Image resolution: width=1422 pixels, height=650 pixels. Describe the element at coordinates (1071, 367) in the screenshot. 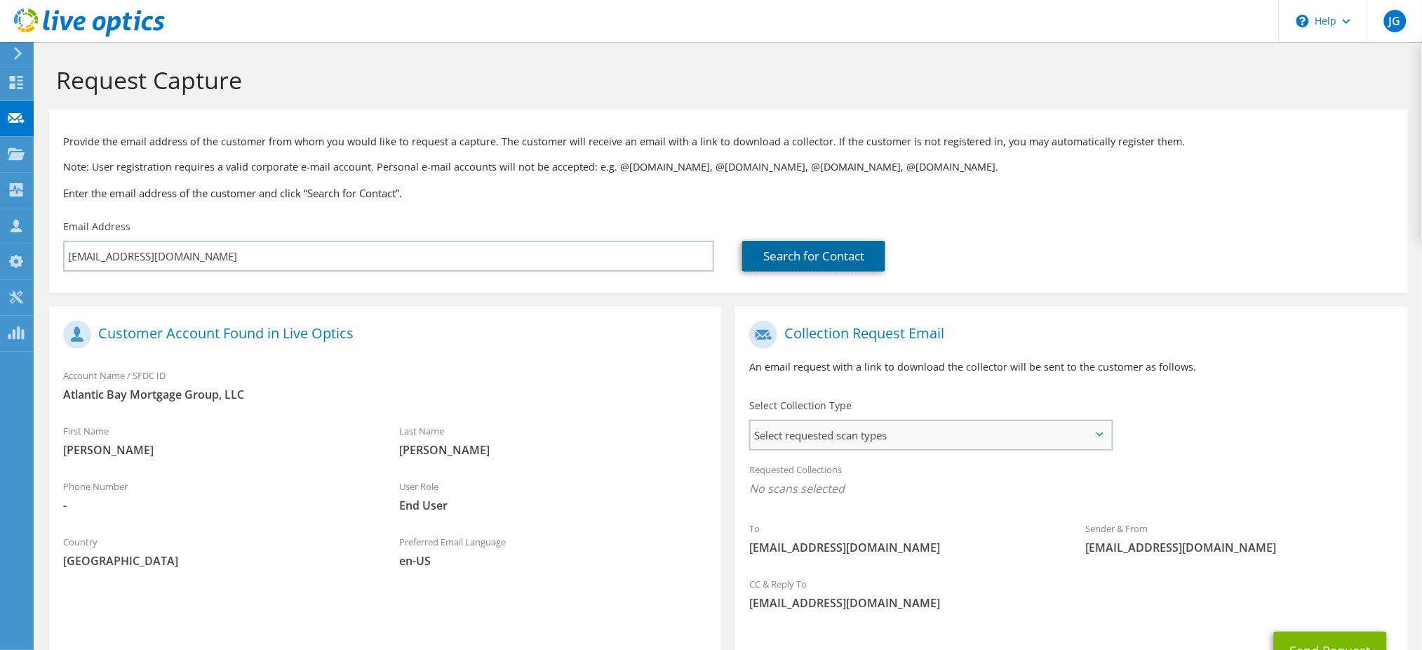

I see `p: An email request with a link to download the collector will be sent to the customer as follows.` at that location.